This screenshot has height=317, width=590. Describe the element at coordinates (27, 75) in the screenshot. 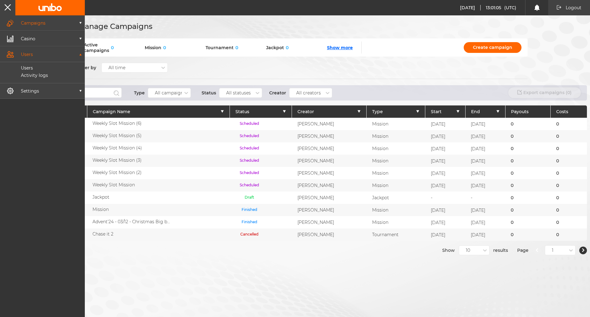

I see `p: Activity logs` at that location.